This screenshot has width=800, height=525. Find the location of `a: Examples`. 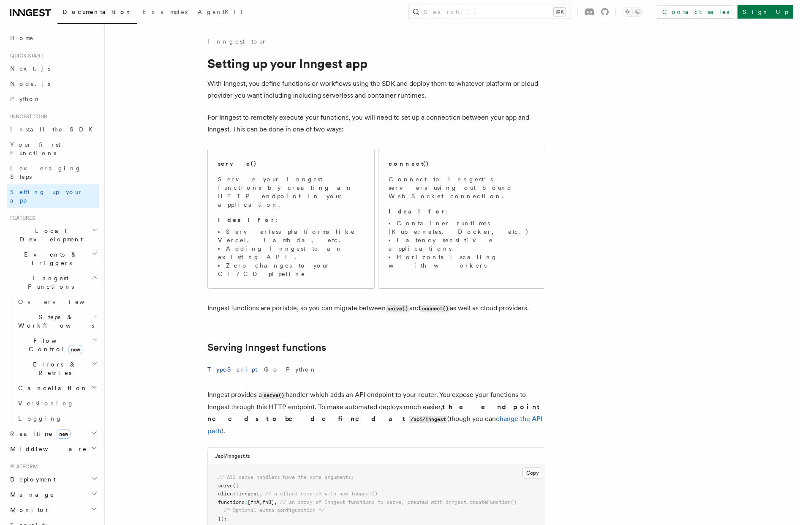

a: Examples is located at coordinates (165, 13).